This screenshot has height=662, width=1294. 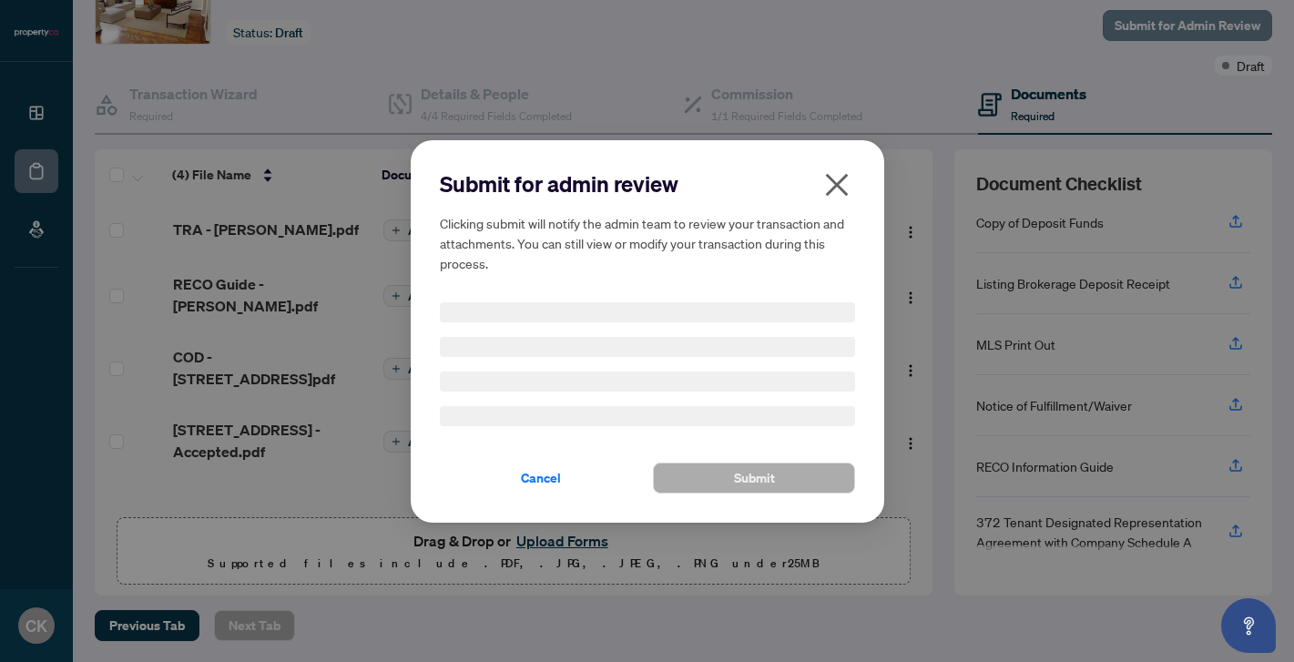 What do you see at coordinates (541, 478) in the screenshot?
I see `span: Cancel` at bounding box center [541, 478].